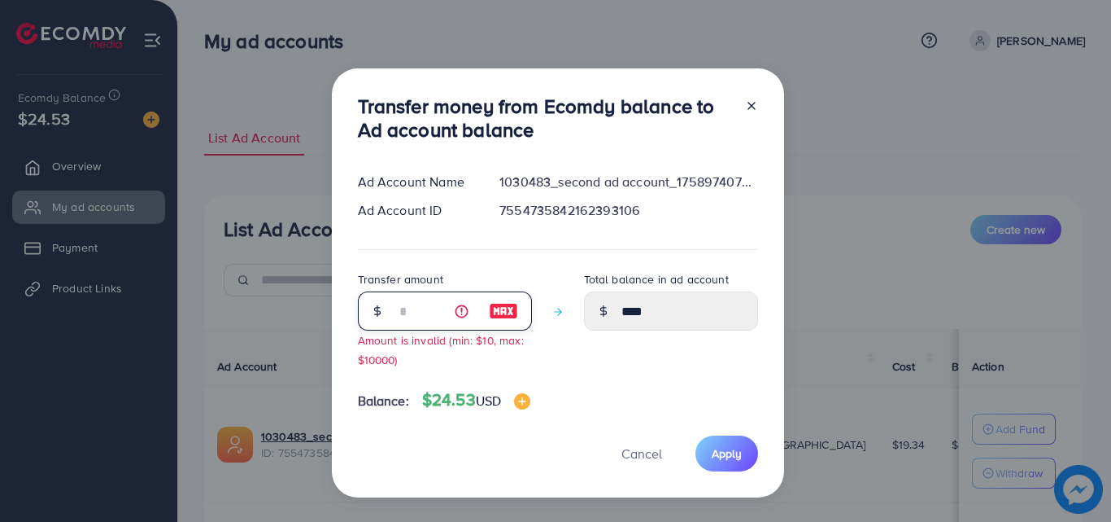  Describe the element at coordinates (727, 453) in the screenshot. I see `span: Apply` at that location.